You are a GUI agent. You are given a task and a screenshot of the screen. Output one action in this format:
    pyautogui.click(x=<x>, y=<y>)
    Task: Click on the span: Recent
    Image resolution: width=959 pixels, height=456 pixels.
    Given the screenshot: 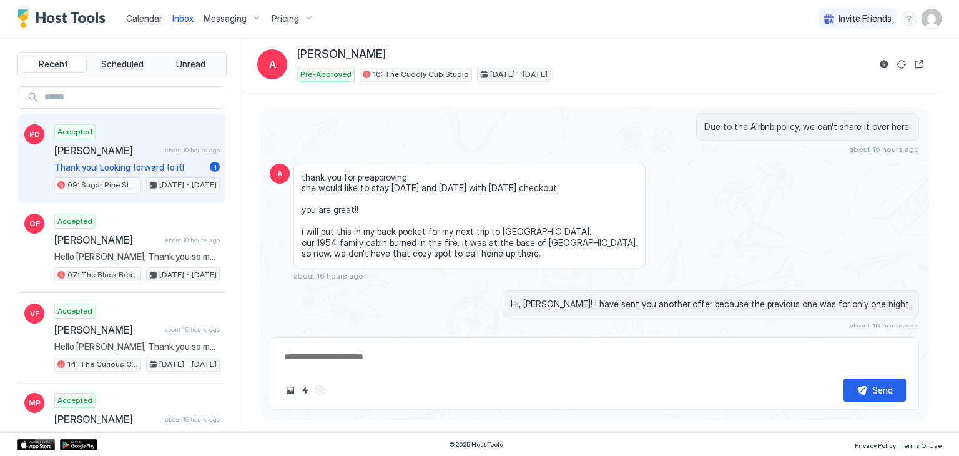 What is the action you would take?
    pyautogui.click(x=53, y=64)
    